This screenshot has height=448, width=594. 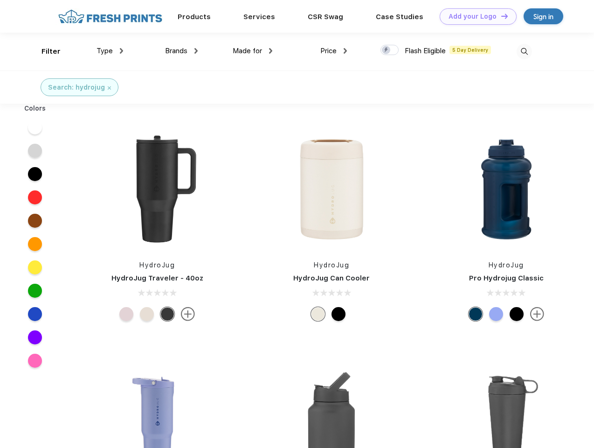 I want to click on a: HydroJug Traveler - 40oz, so click(x=157, y=278).